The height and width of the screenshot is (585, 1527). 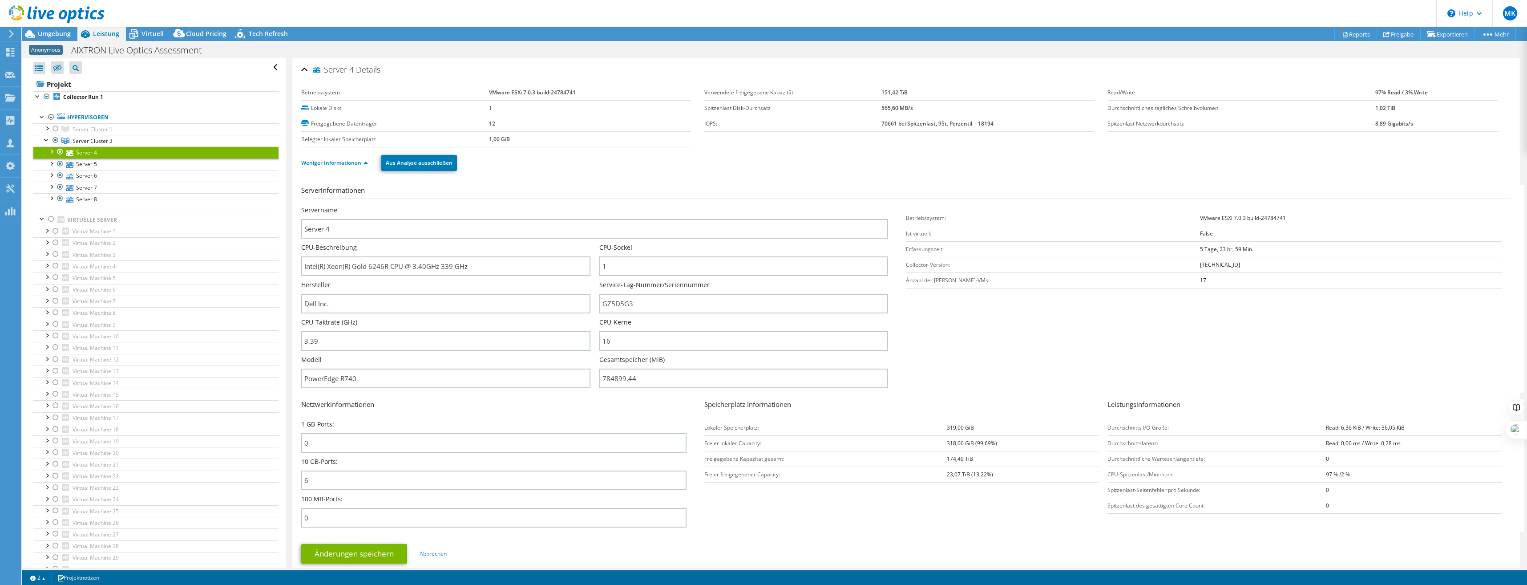 What do you see at coordinates (156, 336) in the screenshot?
I see `a: Virtual Machine 10` at bounding box center [156, 336].